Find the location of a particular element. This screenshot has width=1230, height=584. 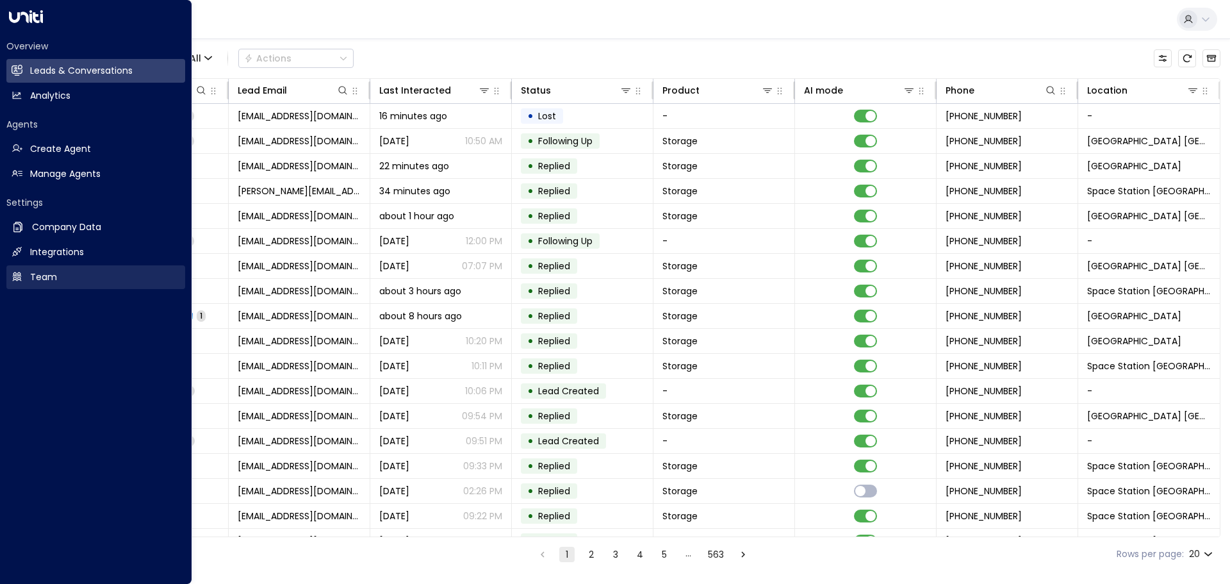

span: Space Station Swiss Cottage is located at coordinates (1149, 191).